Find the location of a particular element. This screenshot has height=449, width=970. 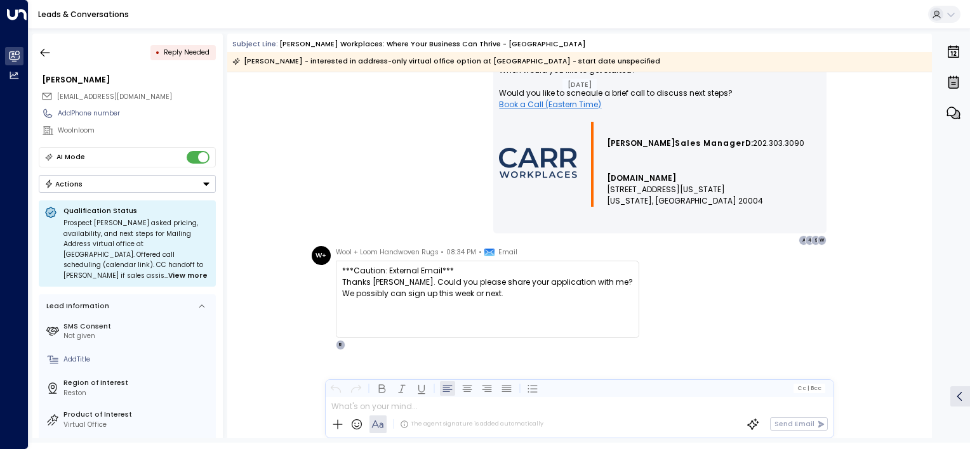

div: AddTitle is located at coordinates (138, 360).